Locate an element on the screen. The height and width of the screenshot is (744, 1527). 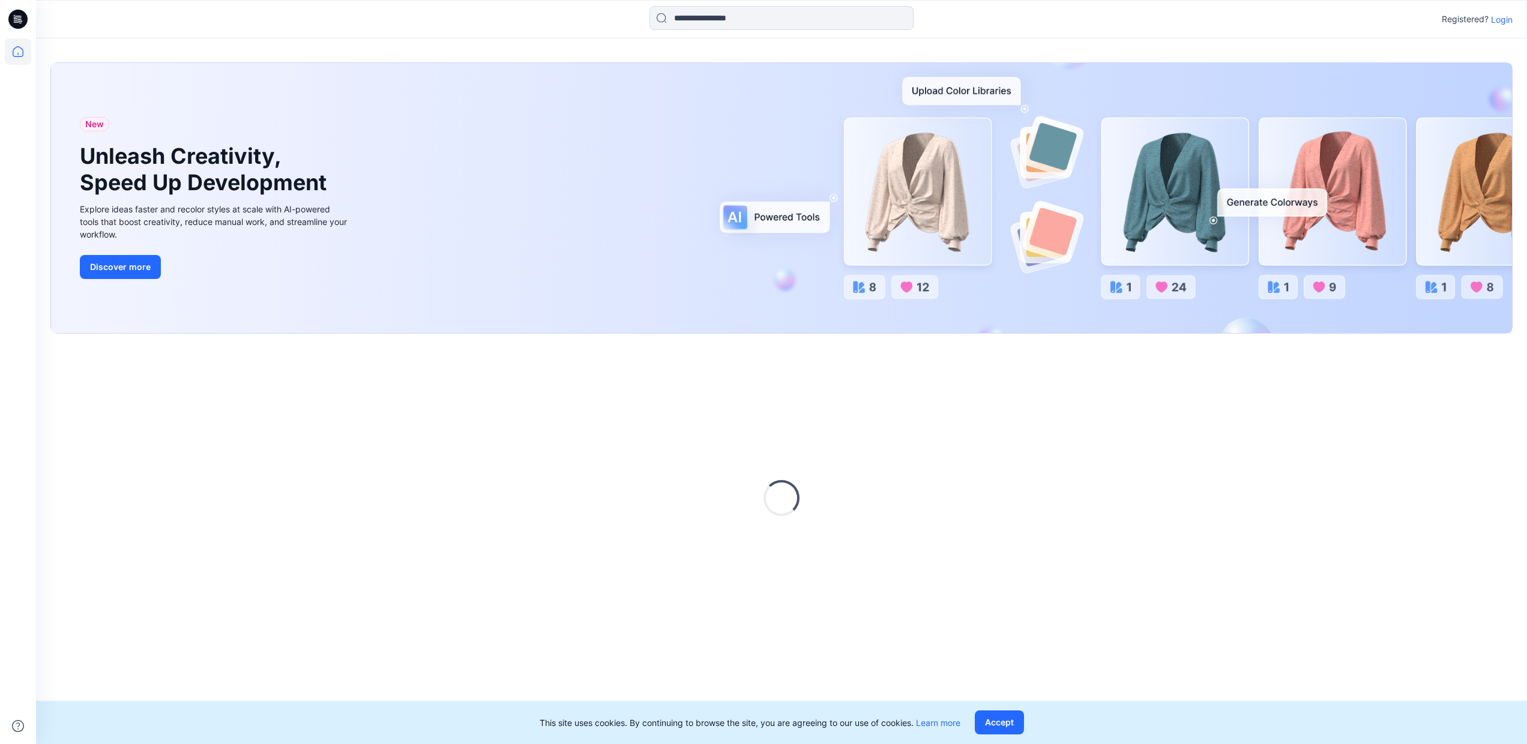
h1: Unleash Creativity, Speed Up Development is located at coordinates (206, 169).